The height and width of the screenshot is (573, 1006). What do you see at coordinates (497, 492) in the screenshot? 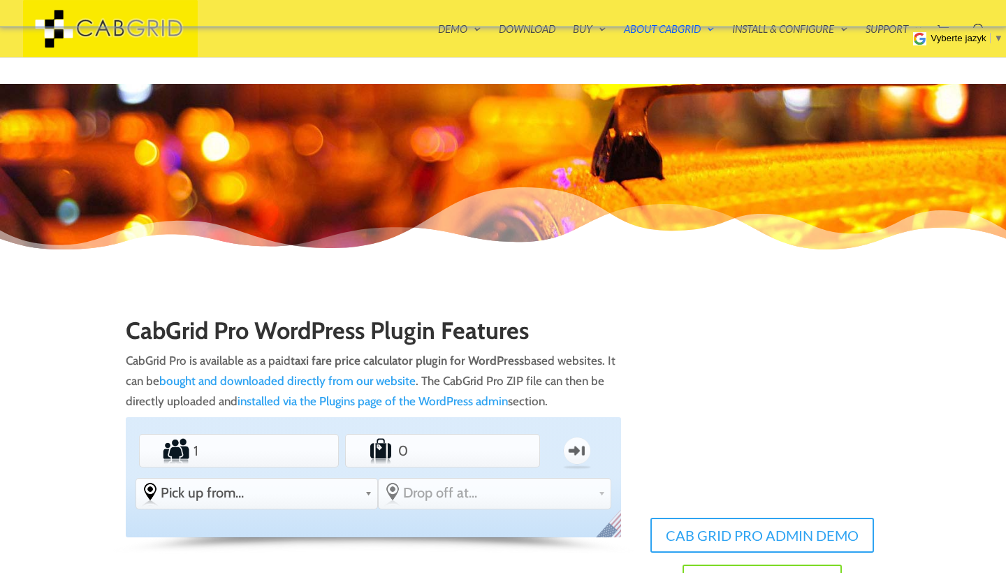
I see `span: Drop off at...` at bounding box center [497, 492].